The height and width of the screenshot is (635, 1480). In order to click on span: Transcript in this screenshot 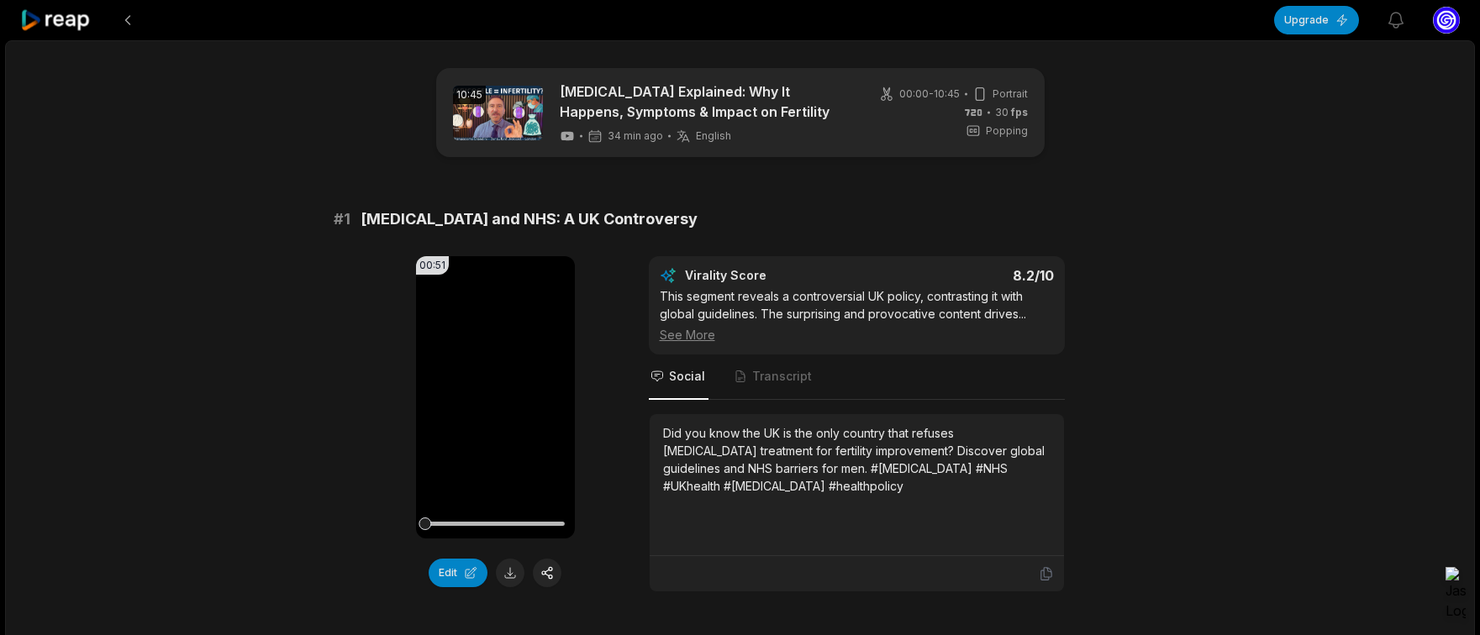, I will do `click(782, 377)`.